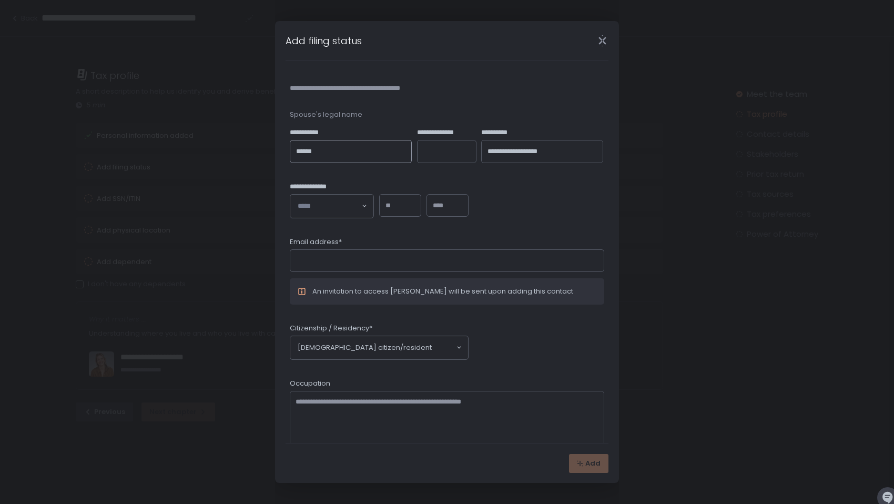  I want to click on span: Email address*, so click(315, 242).